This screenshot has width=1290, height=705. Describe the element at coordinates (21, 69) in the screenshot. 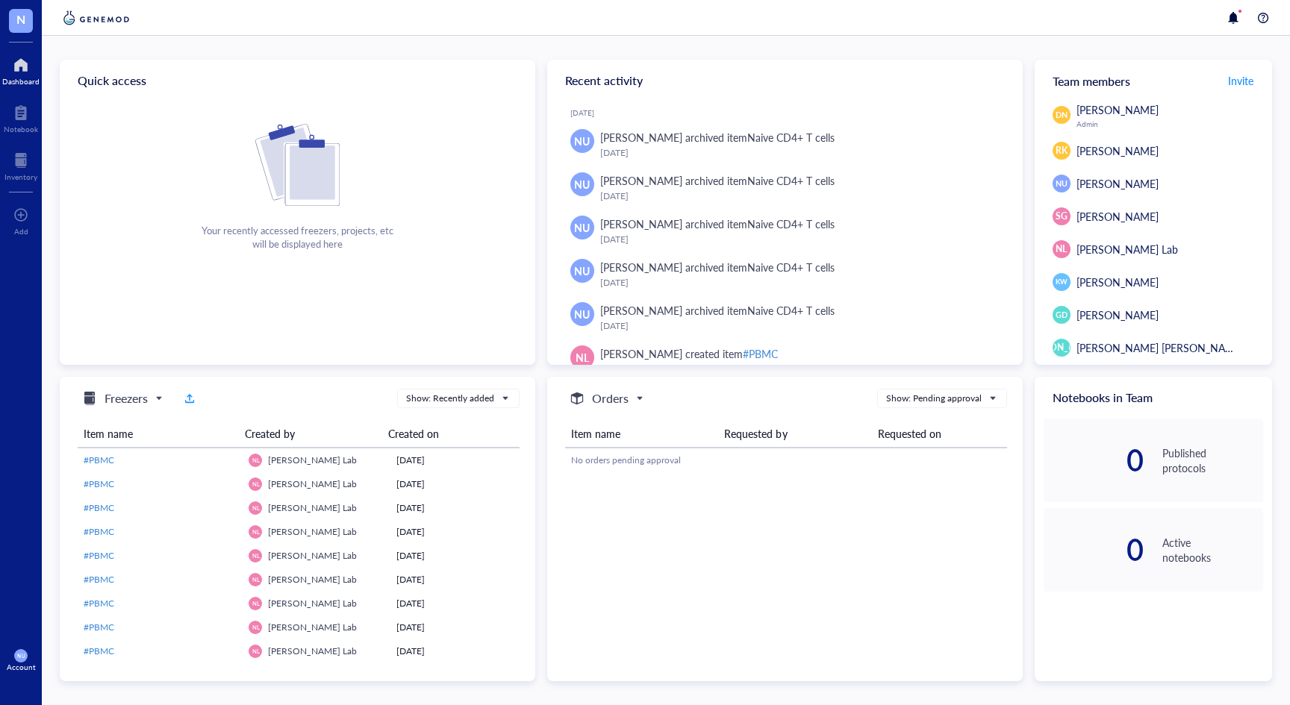

I see `a: Dashboard` at that location.